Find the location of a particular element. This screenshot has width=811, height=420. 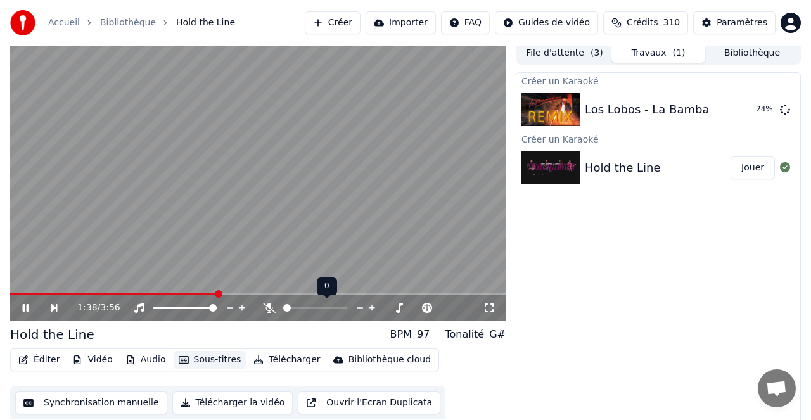

span: 1:38 is located at coordinates (87, 308).